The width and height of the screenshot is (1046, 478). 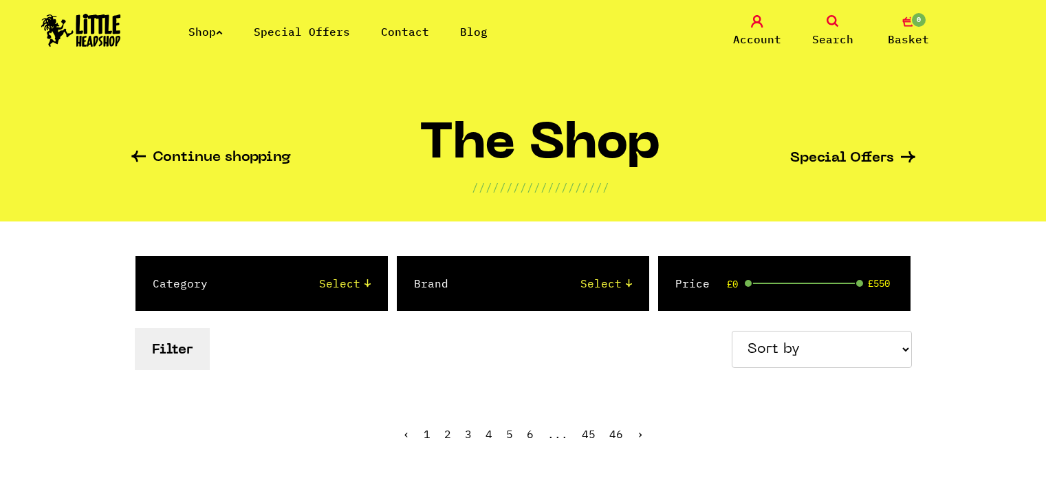 What do you see at coordinates (172, 349) in the screenshot?
I see `button: Filter` at bounding box center [172, 349].